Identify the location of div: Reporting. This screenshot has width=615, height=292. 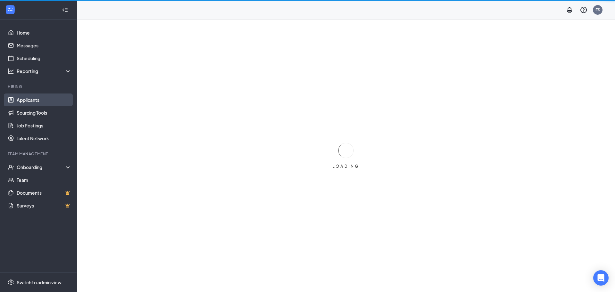
(44, 71).